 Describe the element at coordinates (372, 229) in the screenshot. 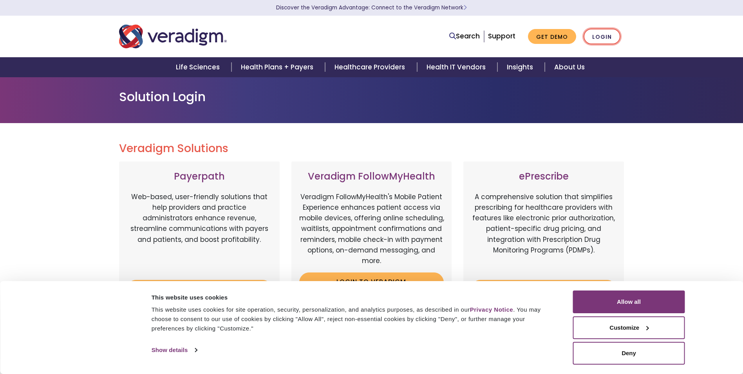

I see `p: Veradigm FollowMyHealth's Mobile Patient Experience enhances patient access via mobile devices, o...` at that location.